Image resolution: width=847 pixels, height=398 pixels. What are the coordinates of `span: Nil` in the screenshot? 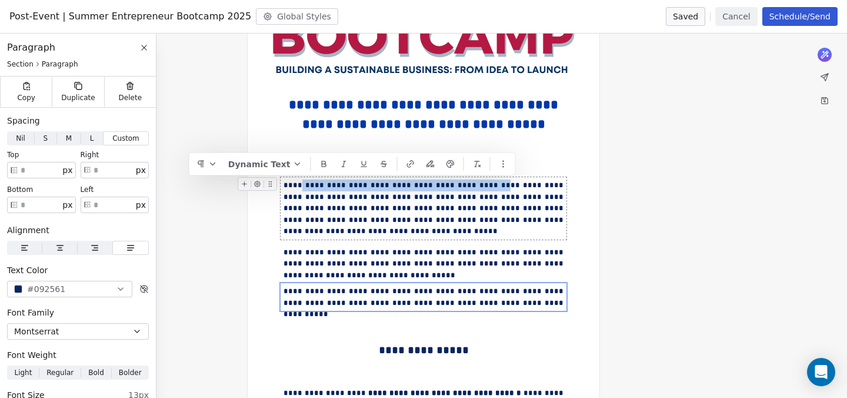 It's located at (21, 138).